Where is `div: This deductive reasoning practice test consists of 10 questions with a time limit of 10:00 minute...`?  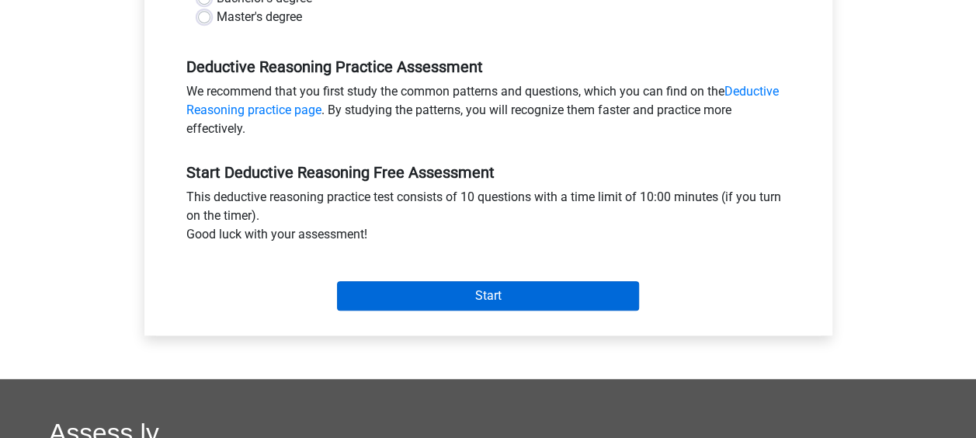
div: This deductive reasoning practice test consists of 10 questions with a time limit of 10:00 minute... is located at coordinates (488, 219).